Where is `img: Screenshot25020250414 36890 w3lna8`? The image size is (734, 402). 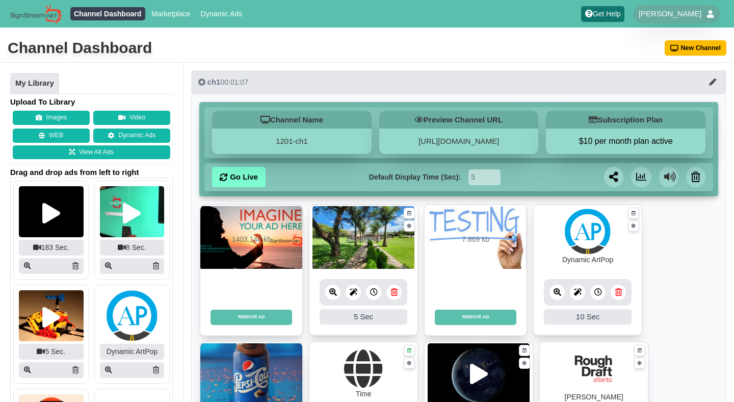 img: Screenshot25020250414 36890 w3lna8 is located at coordinates (51, 211).